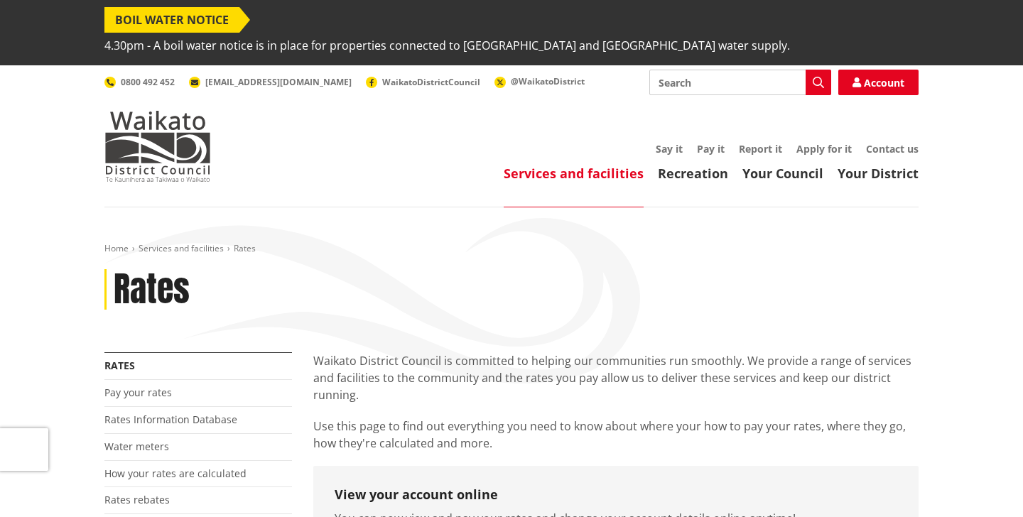 The width and height of the screenshot is (1023, 517). I want to click on a: Pay it, so click(711, 149).